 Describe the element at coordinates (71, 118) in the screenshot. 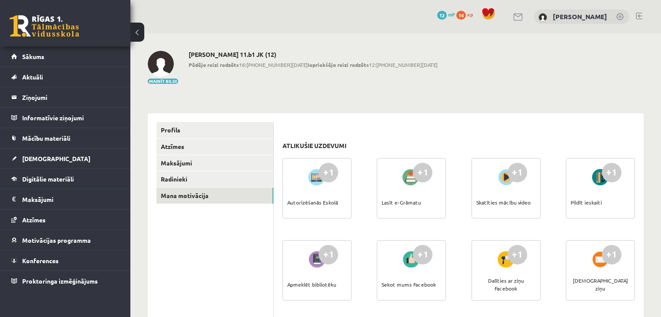

I see `legend: Informatīvie ziņojumi` at that location.